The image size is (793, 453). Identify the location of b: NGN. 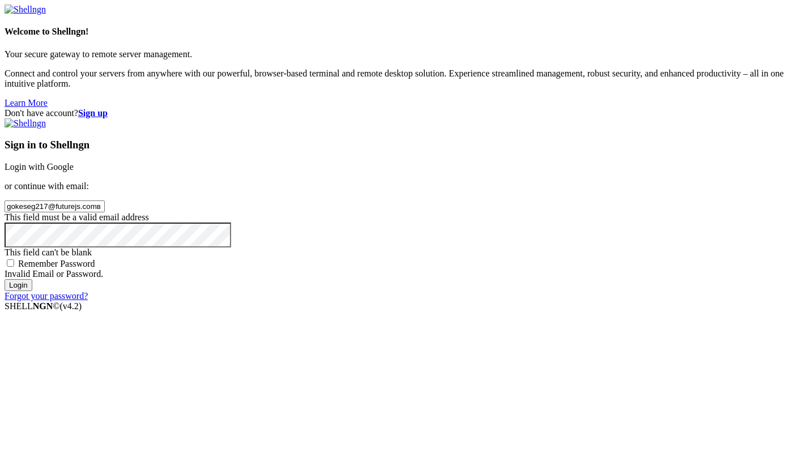
(43, 306).